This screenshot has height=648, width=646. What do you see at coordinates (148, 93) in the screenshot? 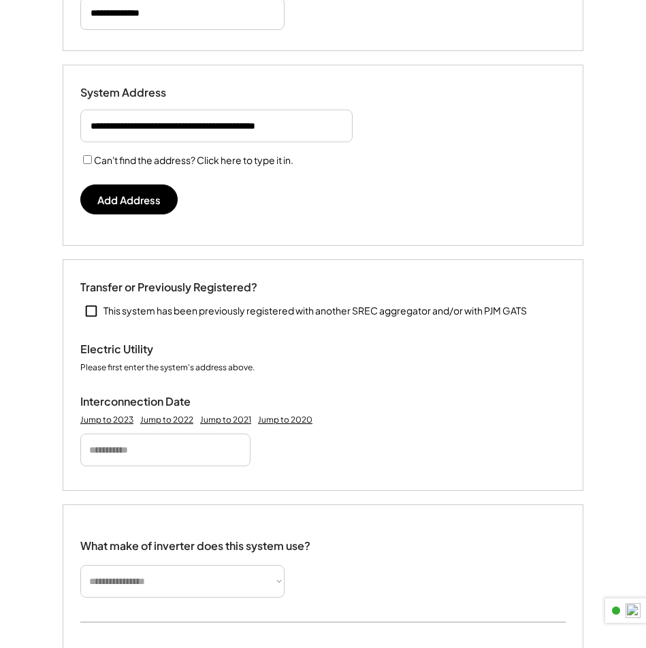
I see `div: System Address` at bounding box center [148, 93].